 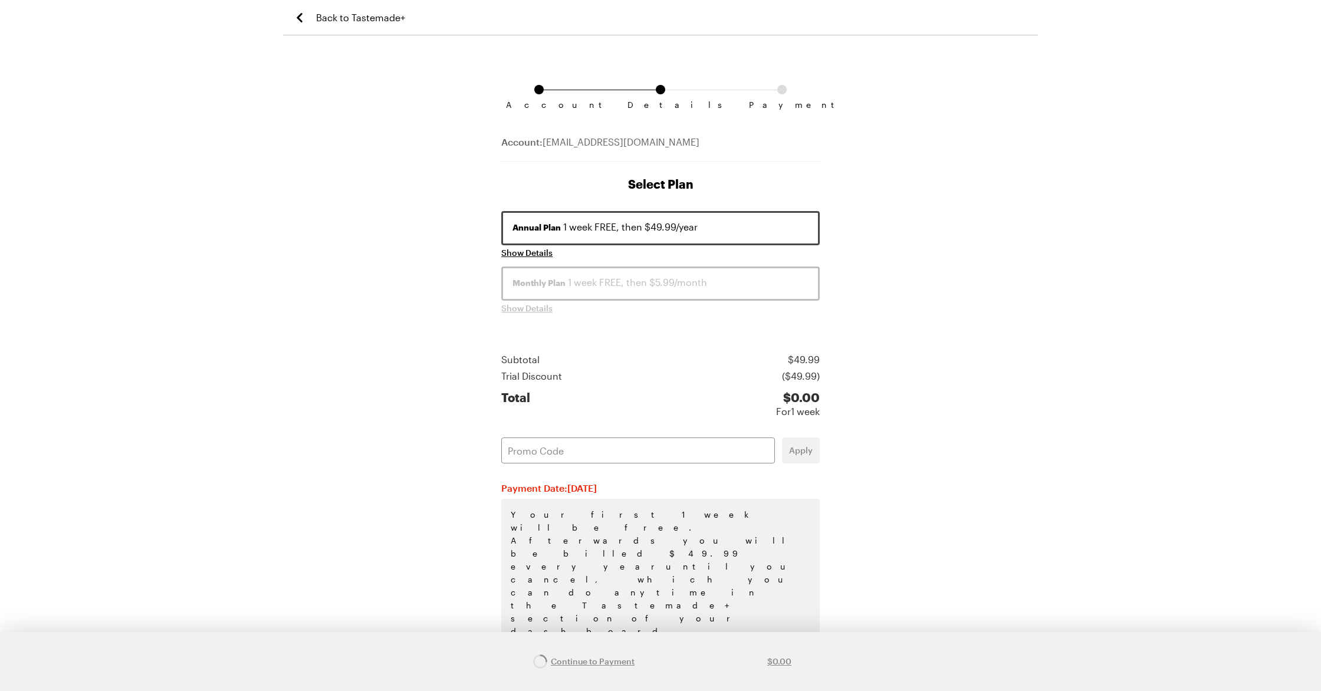 What do you see at coordinates (522, 142) in the screenshot?
I see `span: Account:` at bounding box center [522, 142].